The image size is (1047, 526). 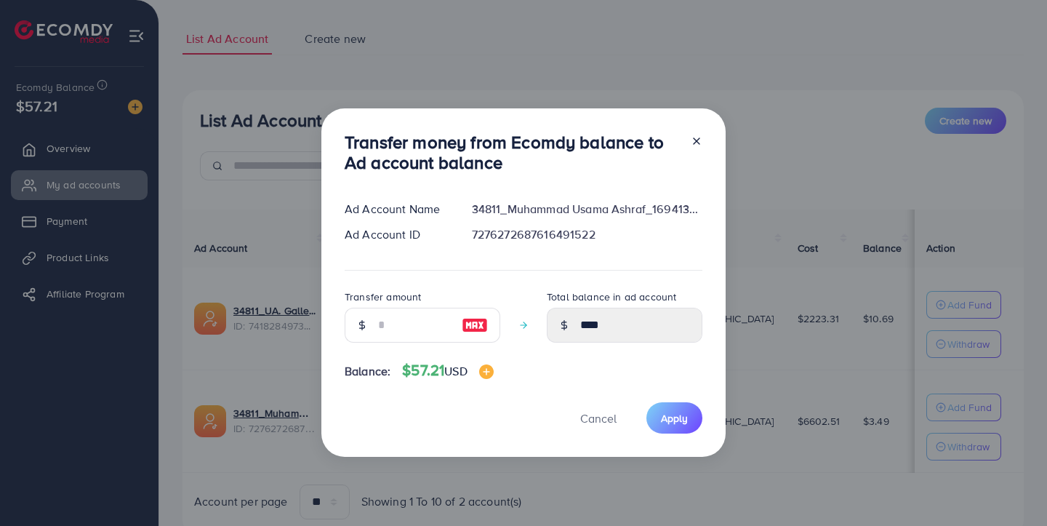 What do you see at coordinates (396, 234) in the screenshot?
I see `div: Ad Account ID` at bounding box center [396, 234].